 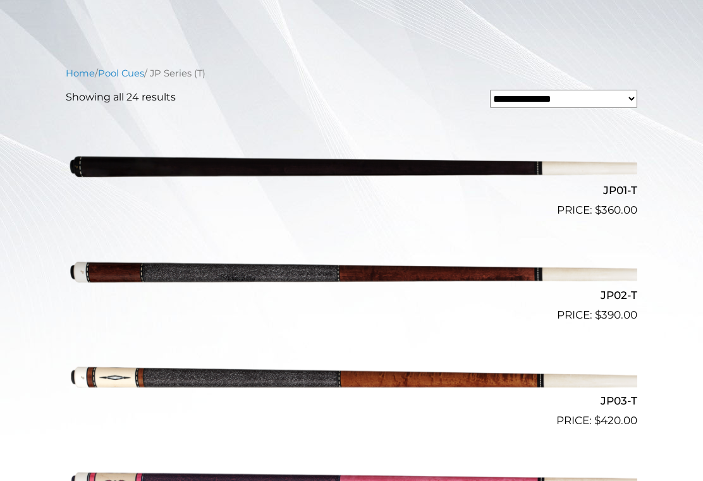 What do you see at coordinates (80, 73) in the screenshot?
I see `a: Home` at bounding box center [80, 73].